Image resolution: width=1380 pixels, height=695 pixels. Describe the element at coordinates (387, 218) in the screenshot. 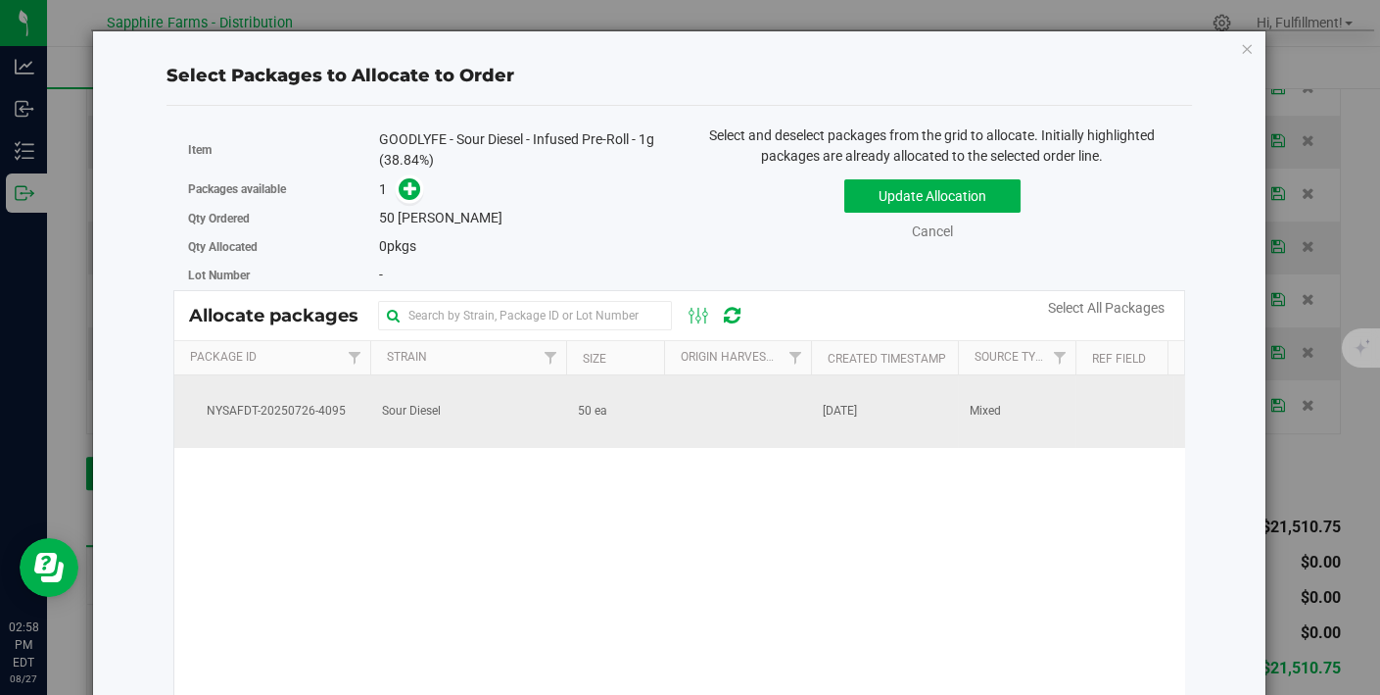

I see `span: 50` at that location.